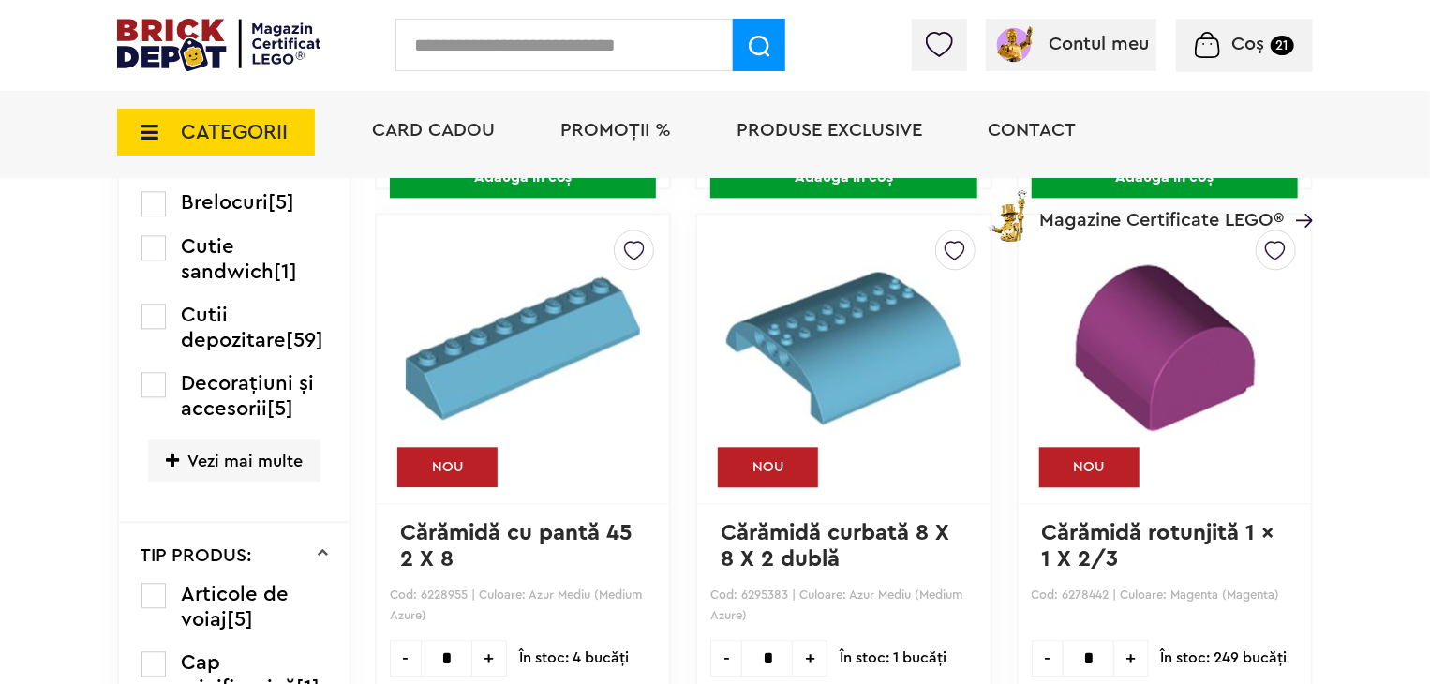 This screenshot has width=1430, height=684. What do you see at coordinates (234, 327) in the screenshot?
I see `span: Cutii depozitare` at bounding box center [234, 327].